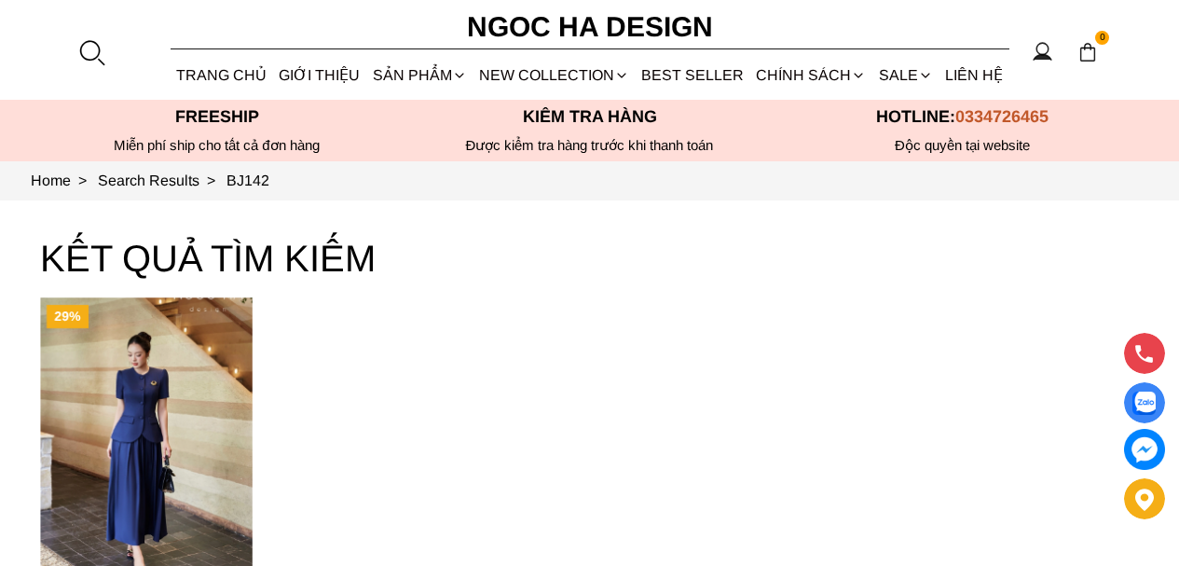  Describe the element at coordinates (1103, 38) in the screenshot. I see `span: 0` at that location.